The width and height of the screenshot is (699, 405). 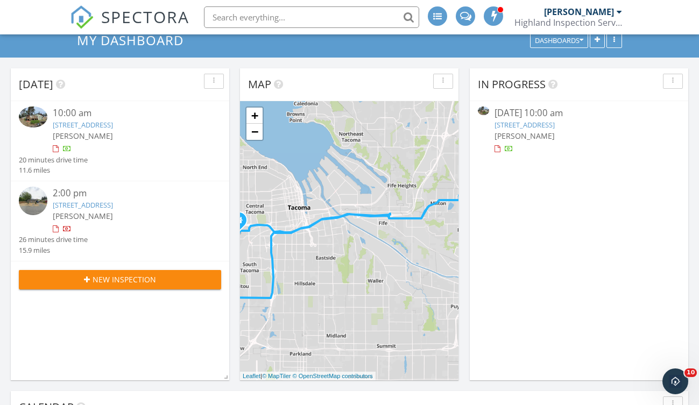 I want to click on img: The Best Home Inspection Software - Spectora, so click(x=82, y=17).